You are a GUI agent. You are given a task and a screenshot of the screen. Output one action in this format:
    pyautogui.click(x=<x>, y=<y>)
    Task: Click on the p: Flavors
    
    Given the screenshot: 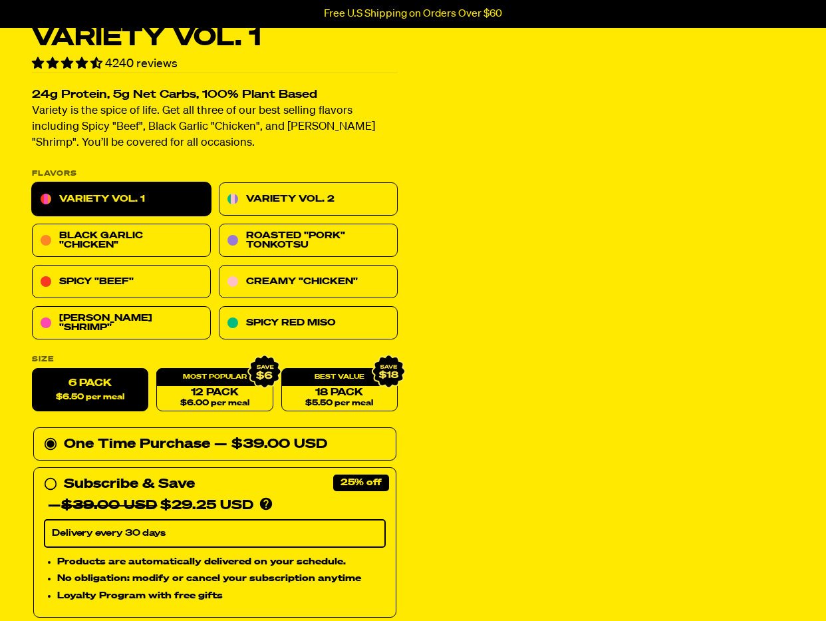 What is the action you would take?
    pyautogui.click(x=215, y=174)
    